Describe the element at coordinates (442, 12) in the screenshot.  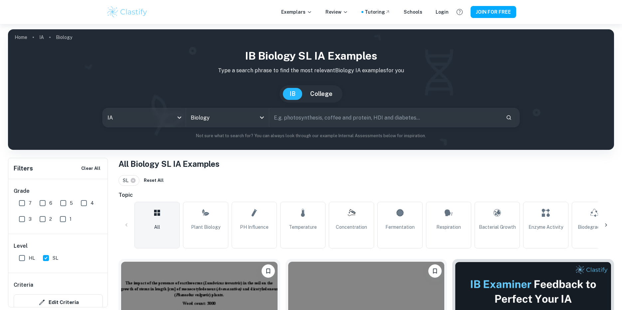
I see `div: Login` at that location.